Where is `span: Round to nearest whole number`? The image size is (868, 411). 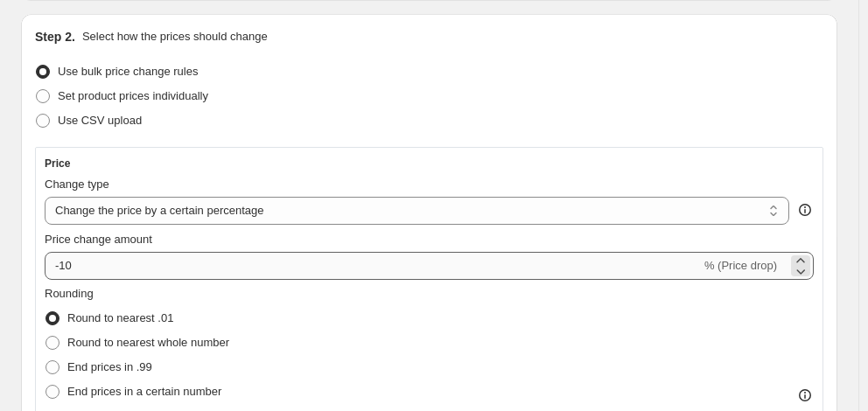
span: Round to nearest whole number is located at coordinates (148, 342).